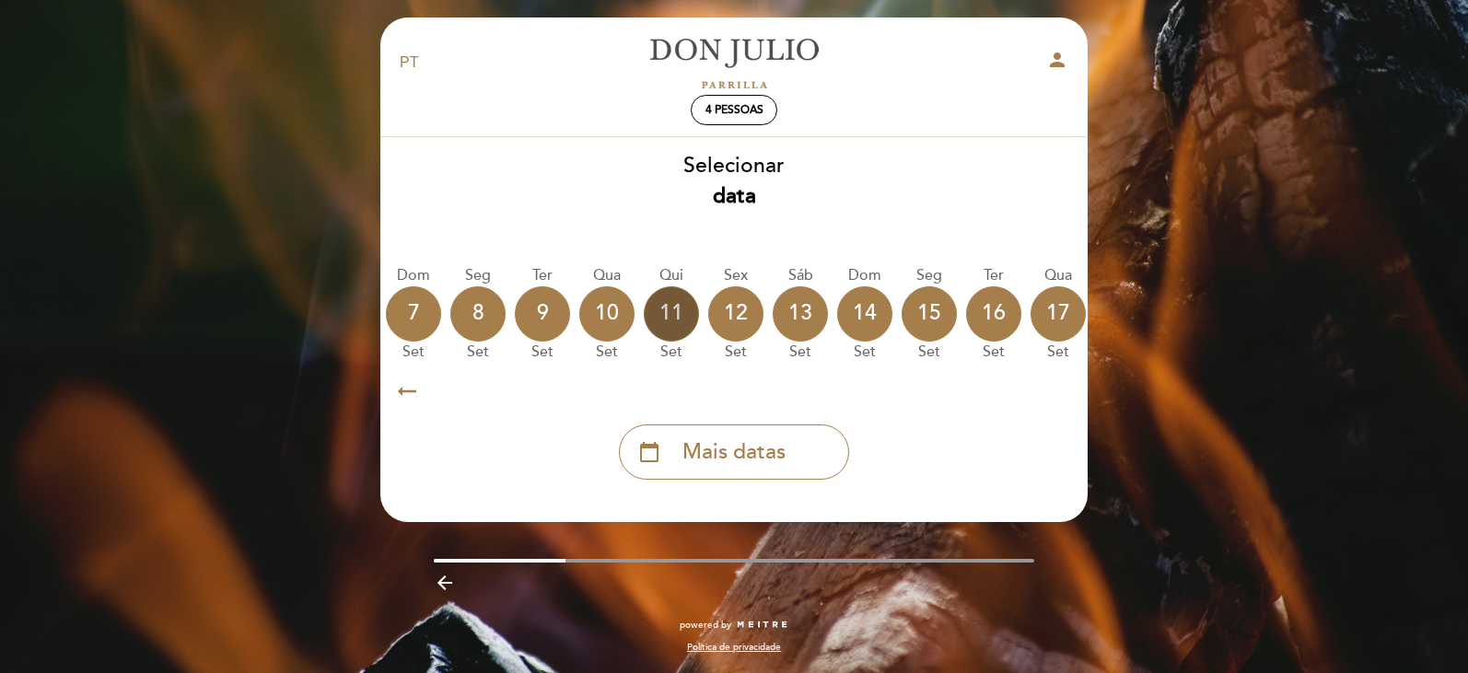 This screenshot has height=673, width=1468. I want to click on span: Mais datas, so click(734, 452).